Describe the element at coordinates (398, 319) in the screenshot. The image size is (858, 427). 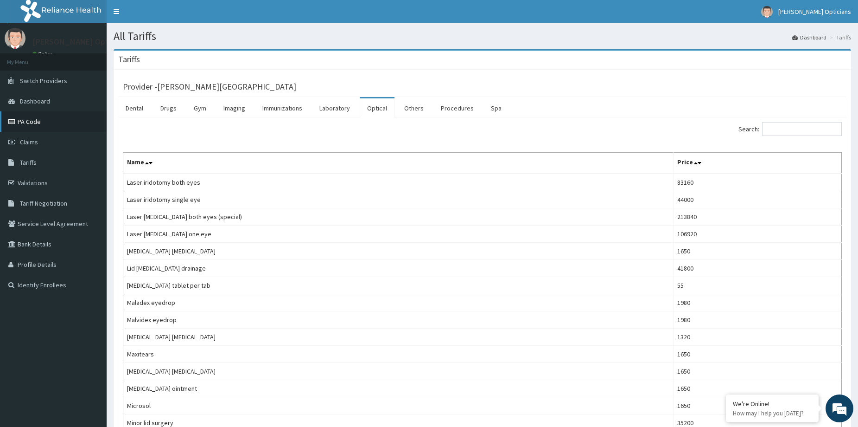
I see `td: Malvidex eyedrop` at that location.